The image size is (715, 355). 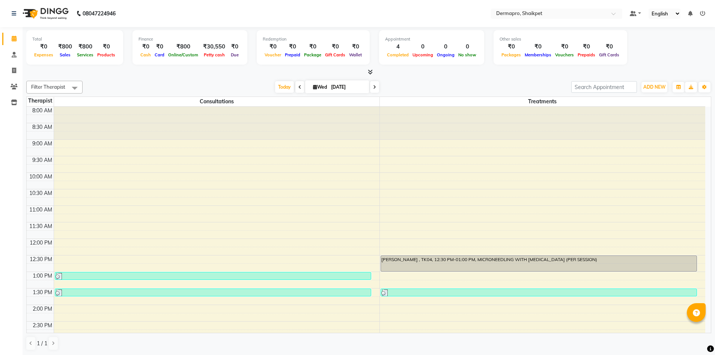 What do you see at coordinates (355, 55) in the screenshot?
I see `span: Wallet` at bounding box center [355, 55].